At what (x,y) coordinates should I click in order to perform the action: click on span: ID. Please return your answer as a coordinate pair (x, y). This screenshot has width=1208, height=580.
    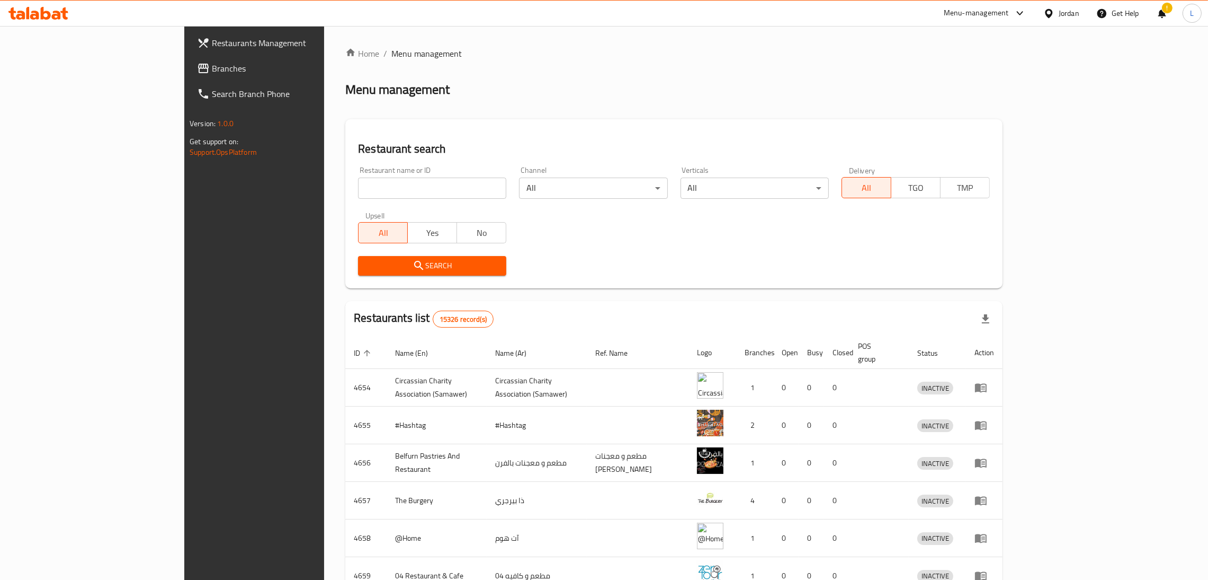
    Looking at the image, I should click on (364, 353).